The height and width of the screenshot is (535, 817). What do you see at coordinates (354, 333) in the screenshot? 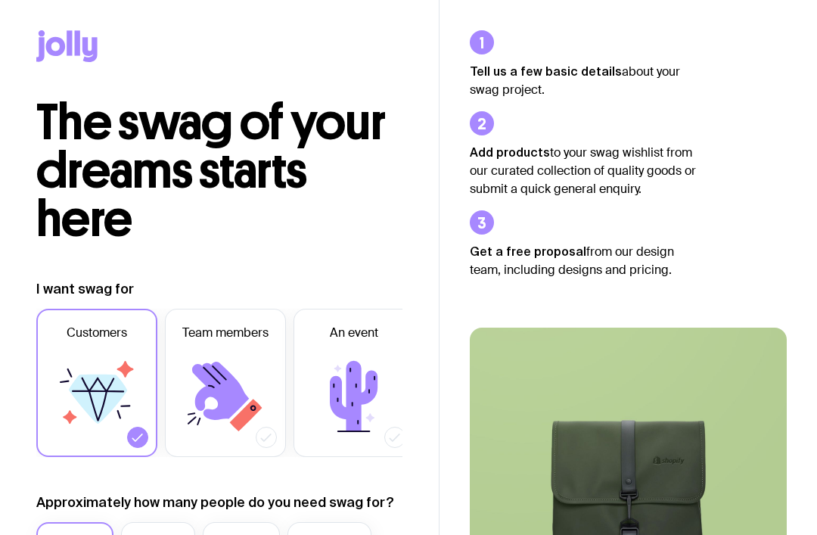
I see `span: An event` at bounding box center [354, 333].